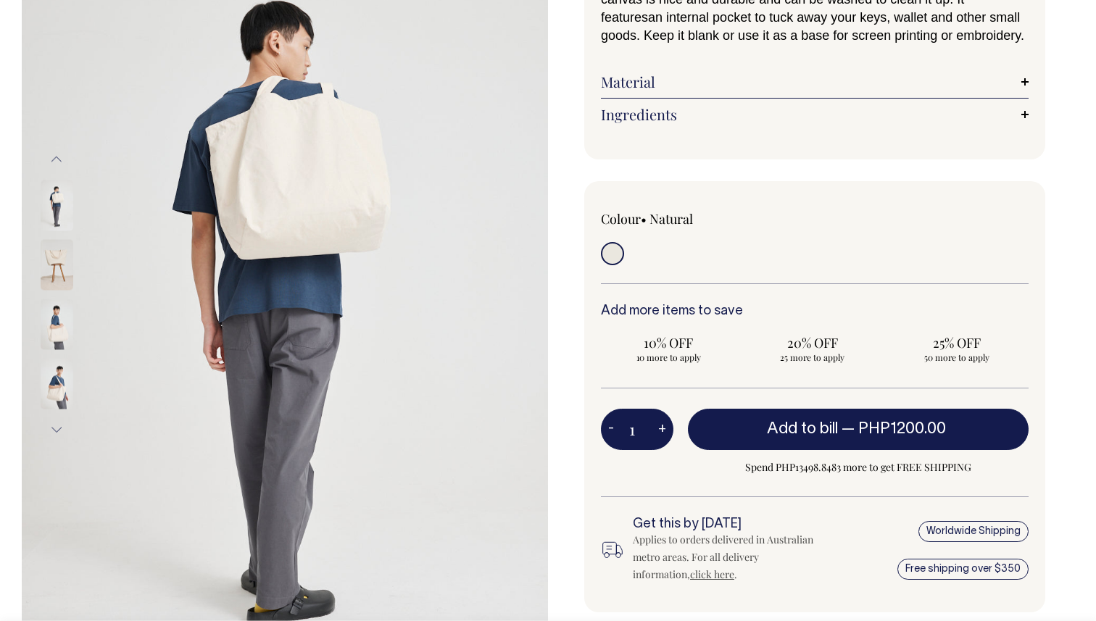 This screenshot has height=621, width=1096. I want to click on a: click here, so click(712, 574).